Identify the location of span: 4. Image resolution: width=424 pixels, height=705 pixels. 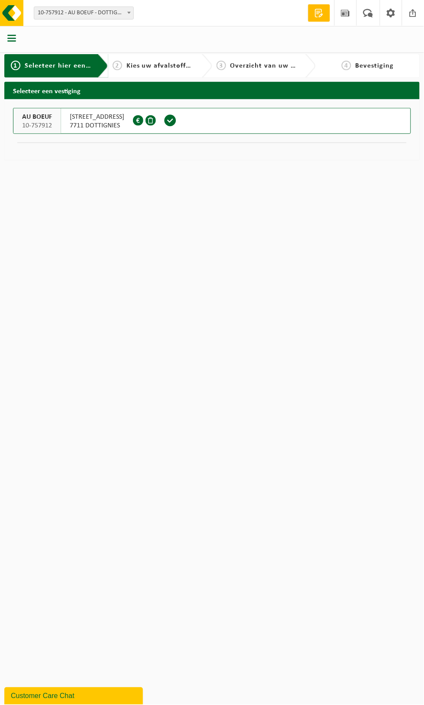
(347, 65).